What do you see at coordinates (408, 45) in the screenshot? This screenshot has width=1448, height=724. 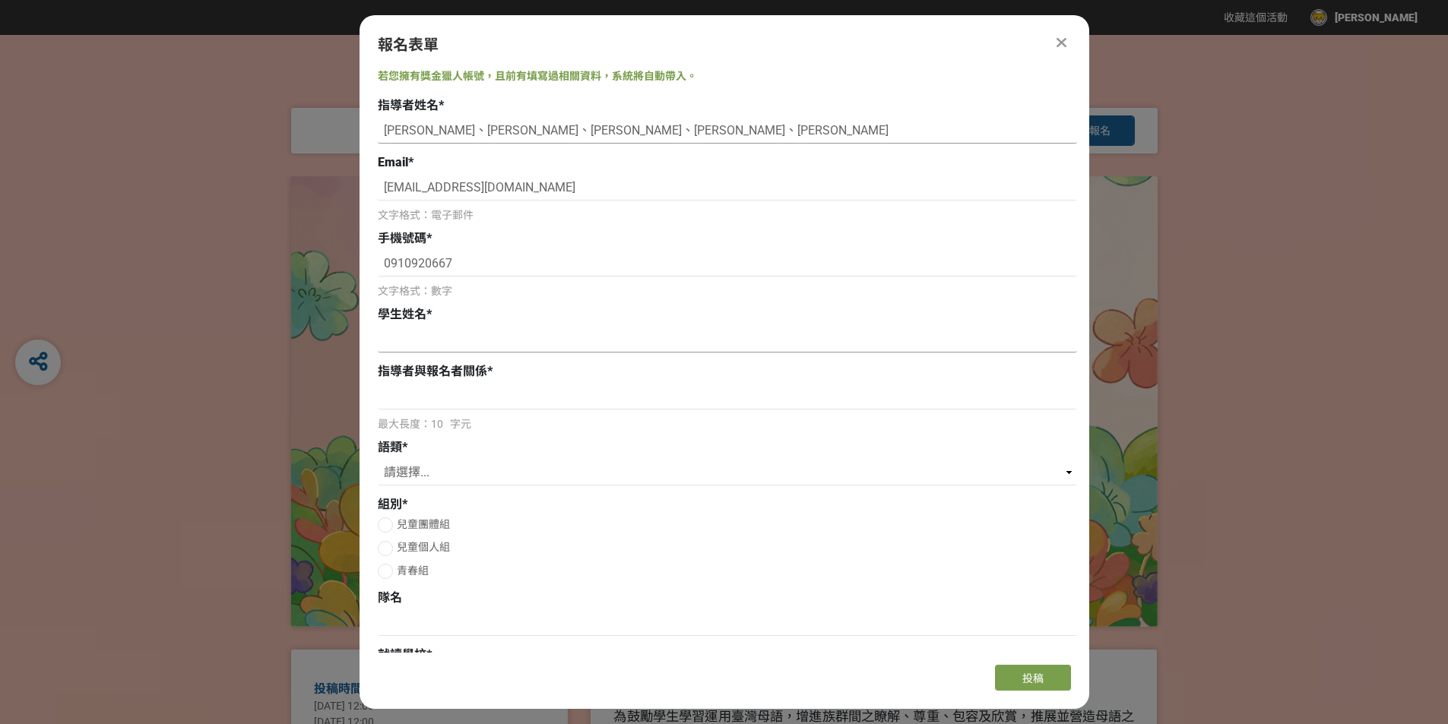 I see `span: 報名表單` at bounding box center [408, 45].